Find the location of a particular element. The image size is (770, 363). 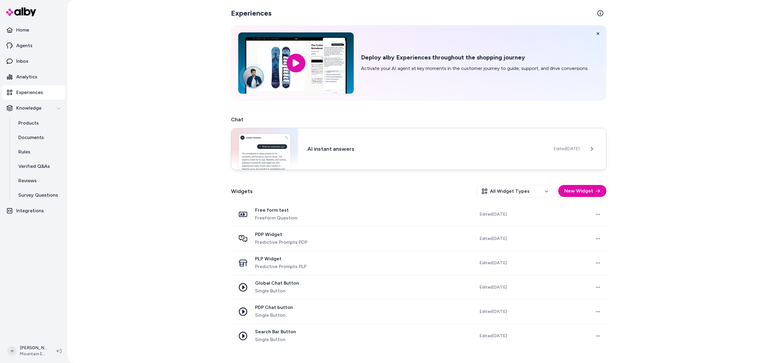

a: Inbox is located at coordinates (34, 61).